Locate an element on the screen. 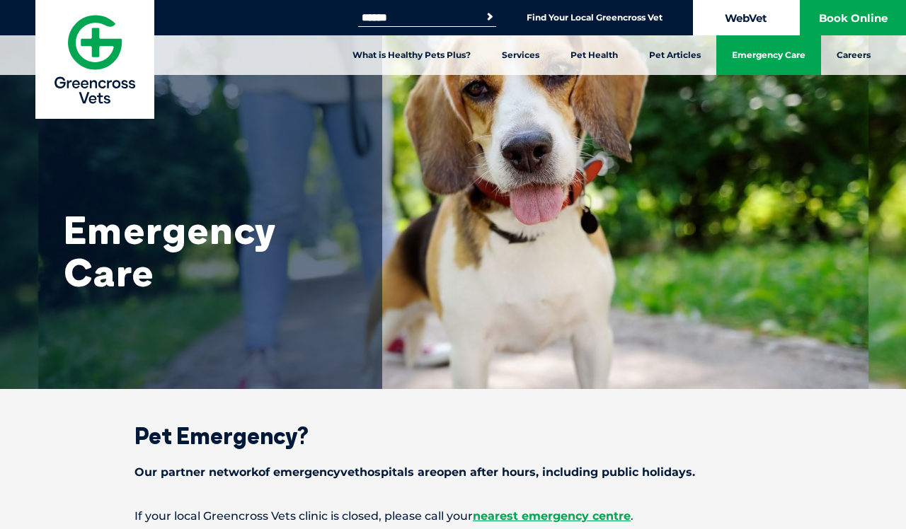  a: Find Your Local Greencross Vet is located at coordinates (594, 18).